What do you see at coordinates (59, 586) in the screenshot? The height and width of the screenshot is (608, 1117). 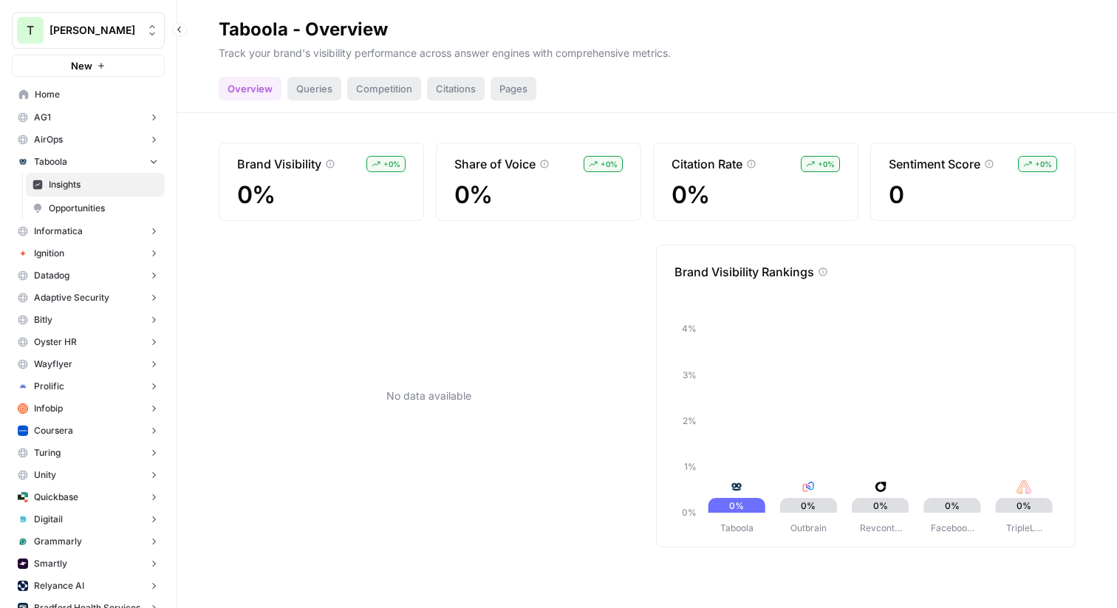 I see `span: Relyance AI` at bounding box center [59, 586].